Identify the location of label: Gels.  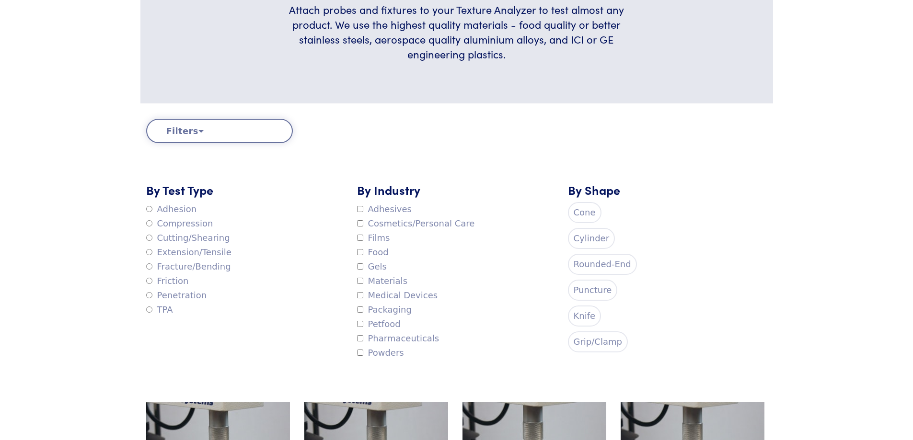
(372, 267).